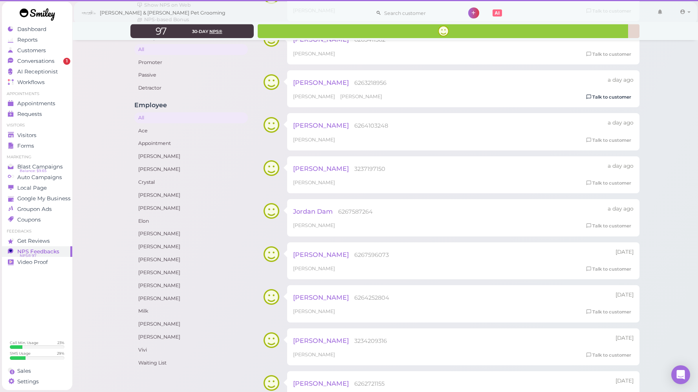  What do you see at coordinates (37, 262) in the screenshot?
I see `a: Video Proof` at bounding box center [37, 262].